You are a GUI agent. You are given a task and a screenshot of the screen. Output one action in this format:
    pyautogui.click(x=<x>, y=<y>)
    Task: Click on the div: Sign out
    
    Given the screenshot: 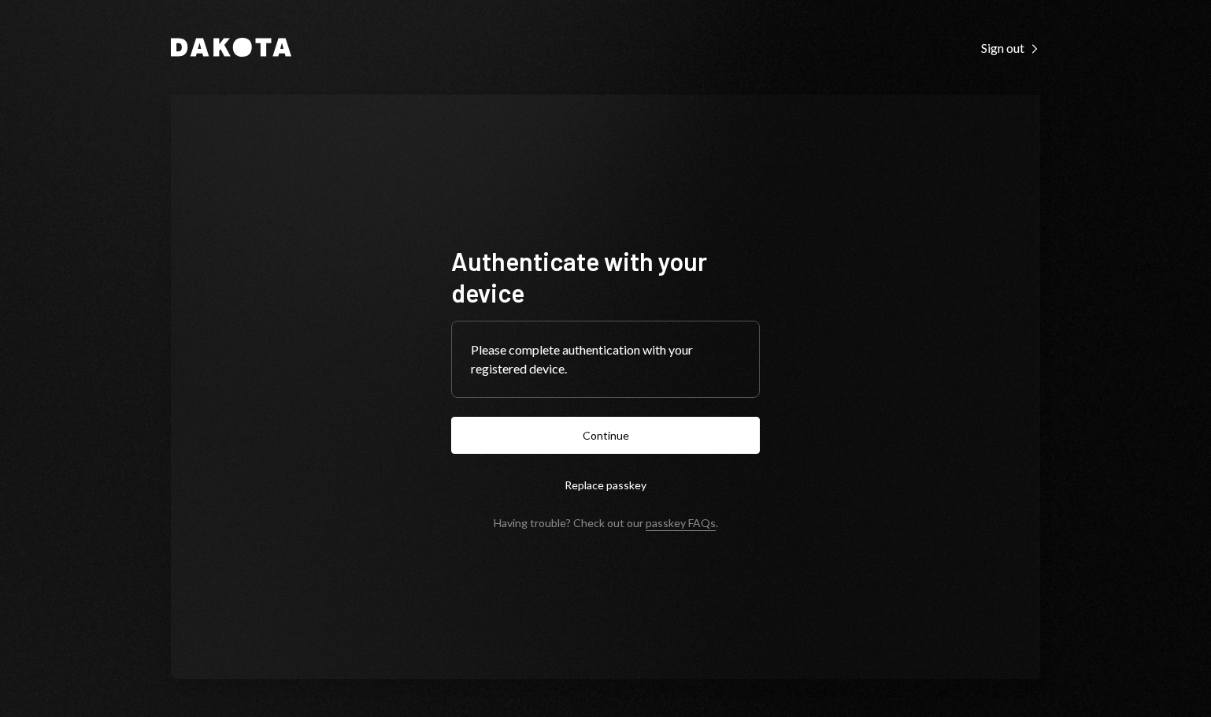 What is the action you would take?
    pyautogui.click(x=1011, y=48)
    